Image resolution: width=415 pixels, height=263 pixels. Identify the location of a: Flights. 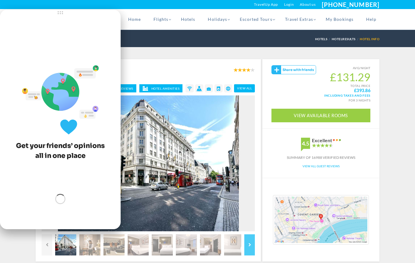
(161, 19).